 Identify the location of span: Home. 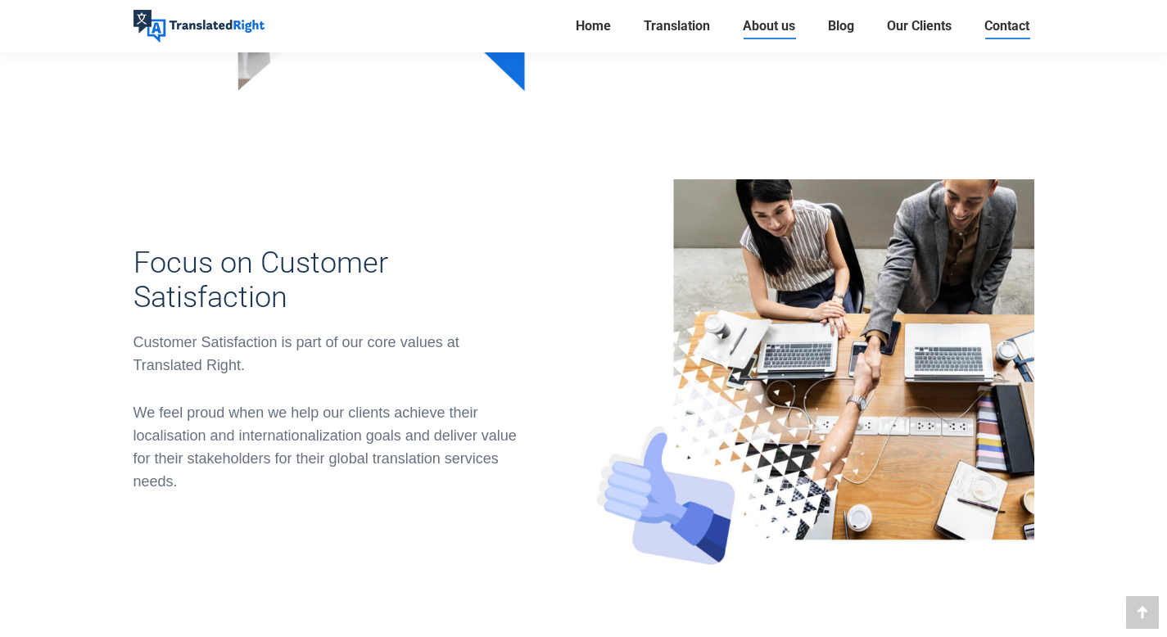
(593, 26).